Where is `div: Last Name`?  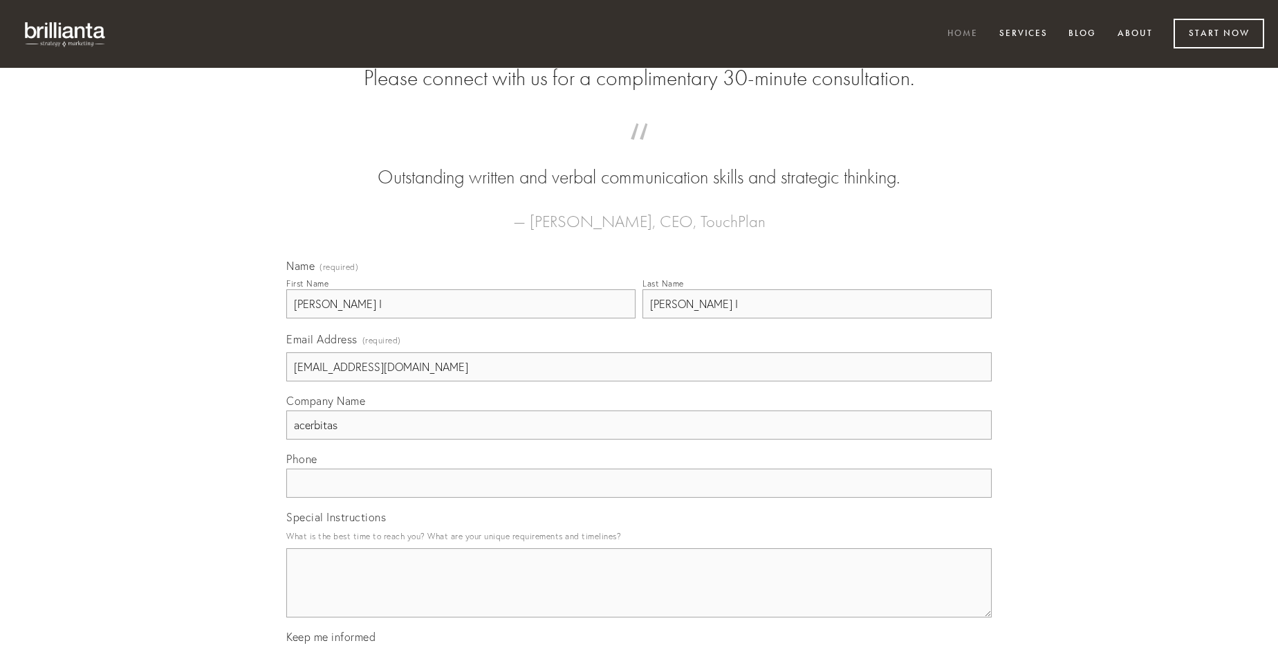
div: Last Name is located at coordinates (663, 283).